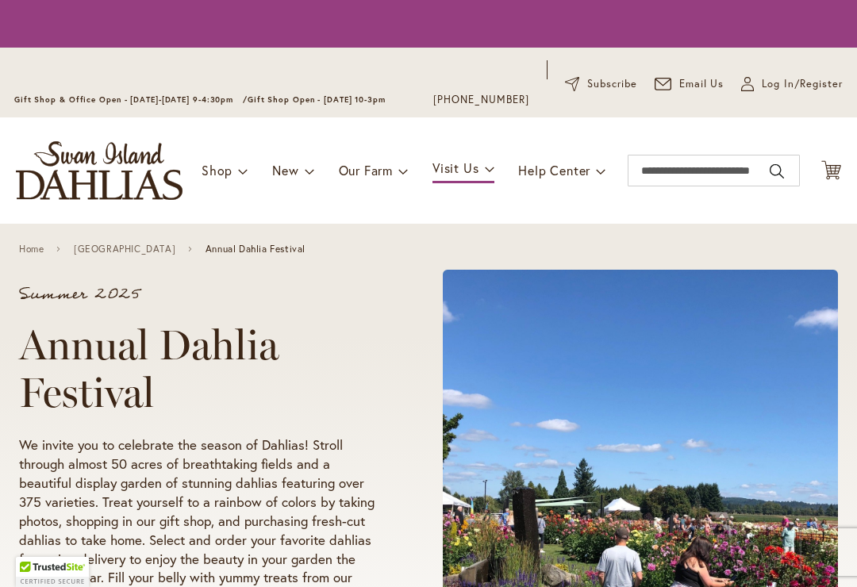 The width and height of the screenshot is (857, 587). Describe the element at coordinates (792, 84) in the screenshot. I see `a: Log In/Register` at that location.